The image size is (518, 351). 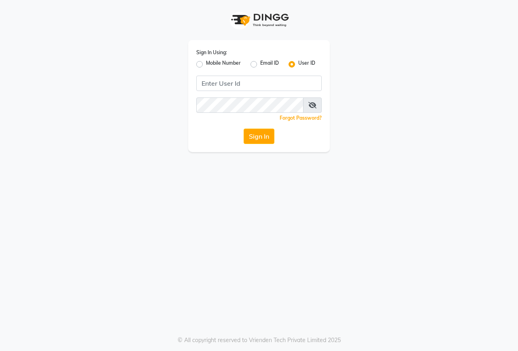 What do you see at coordinates (269, 64) in the screenshot?
I see `label: Email ID` at bounding box center [269, 64].